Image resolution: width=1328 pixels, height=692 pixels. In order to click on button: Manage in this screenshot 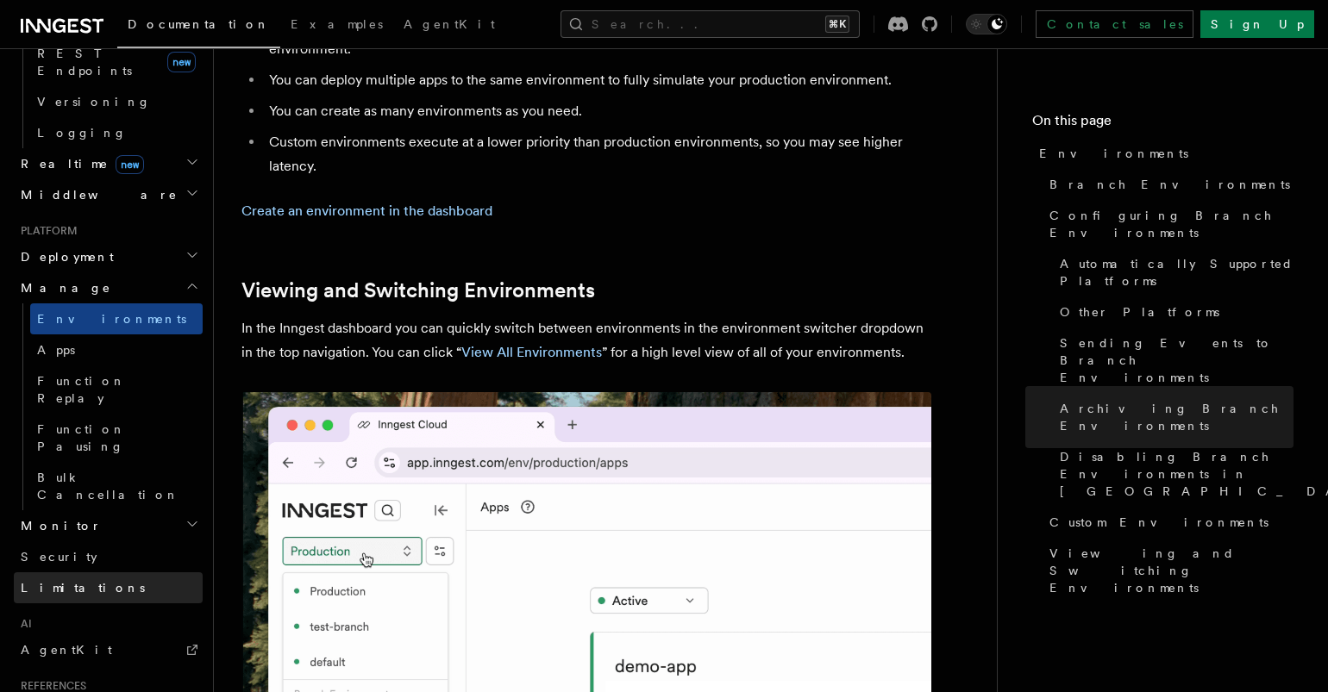, I will do `click(108, 288)`.